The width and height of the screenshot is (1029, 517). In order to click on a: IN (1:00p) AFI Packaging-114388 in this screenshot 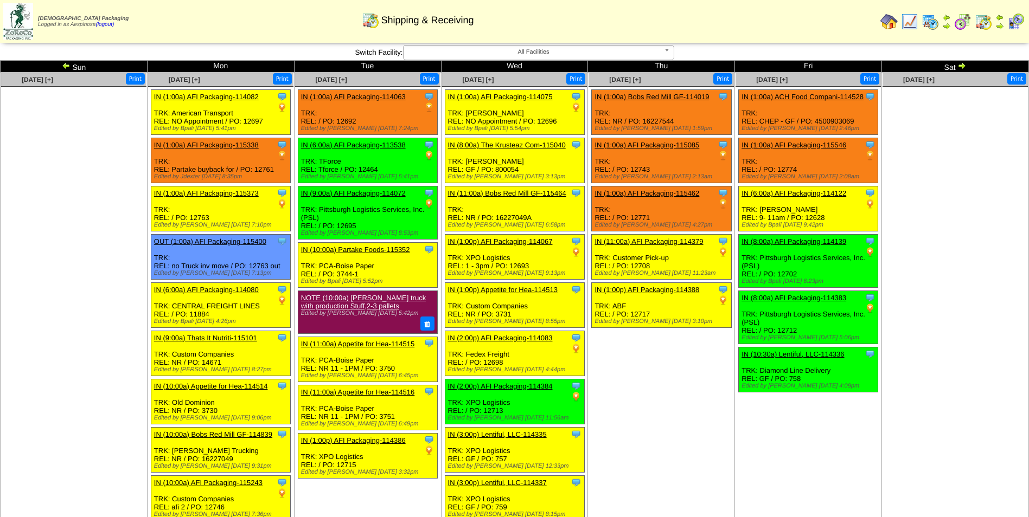, I will do `click(646, 290)`.